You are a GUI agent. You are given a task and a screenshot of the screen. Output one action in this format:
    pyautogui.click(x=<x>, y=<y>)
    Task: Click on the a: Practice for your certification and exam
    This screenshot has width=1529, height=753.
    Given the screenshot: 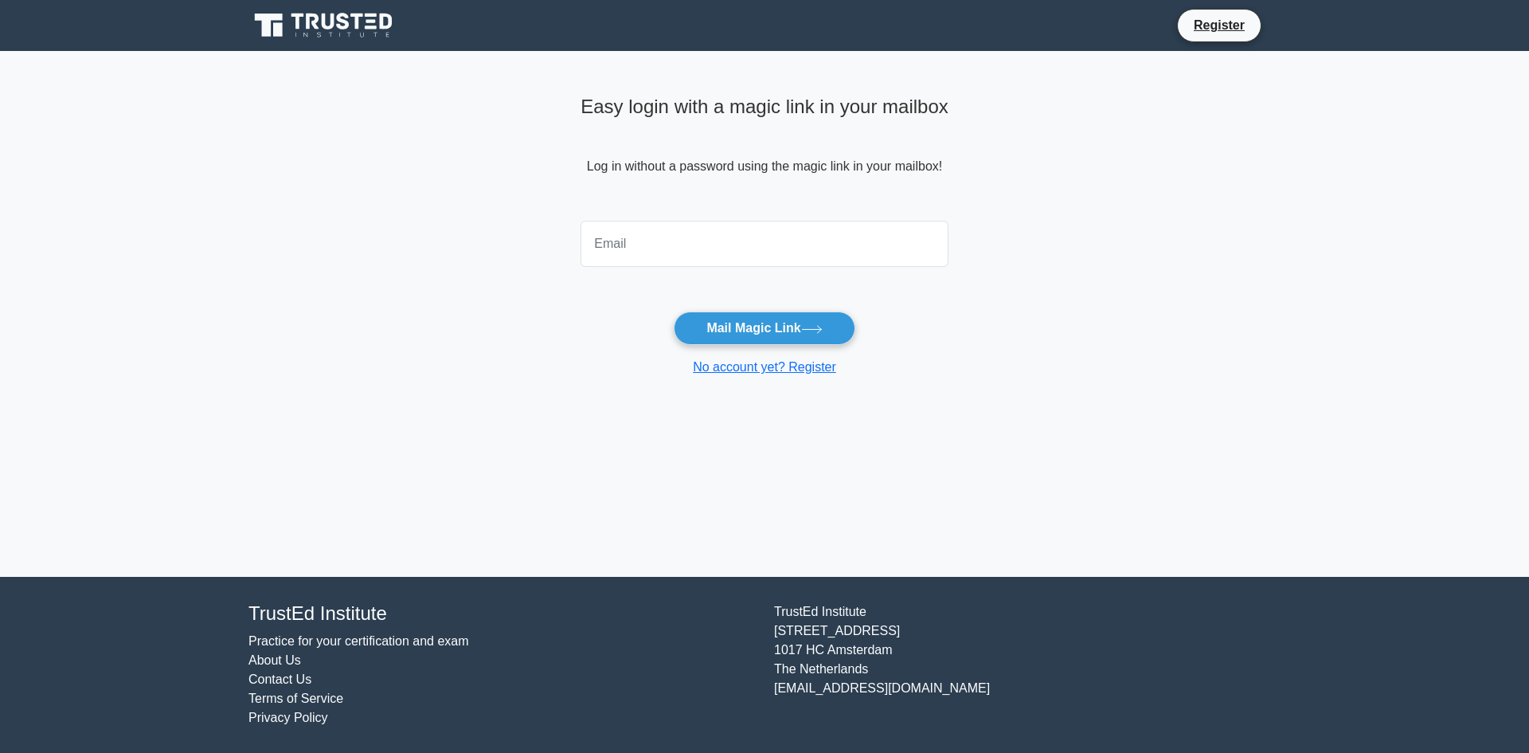 What is the action you would take?
    pyautogui.click(x=358, y=640)
    